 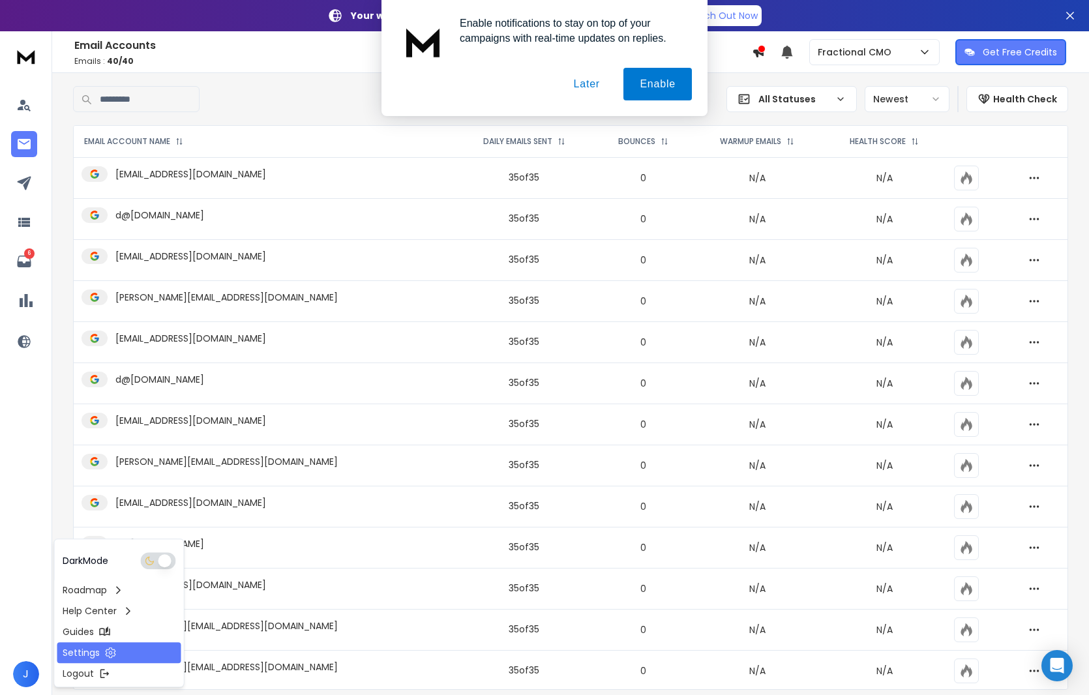 What do you see at coordinates (636, 141) in the screenshot?
I see `p: BOUNCES` at bounding box center [636, 141].